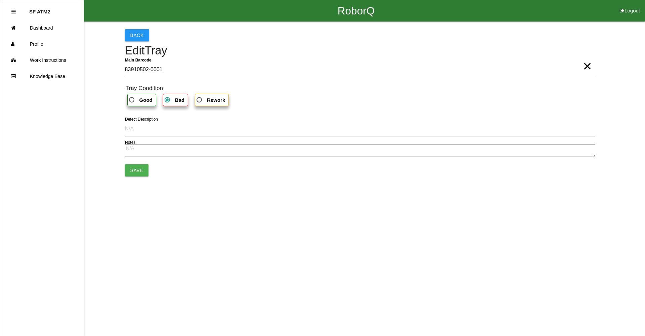 This screenshot has height=336, width=645. I want to click on b: Main Barcode, so click(138, 60).